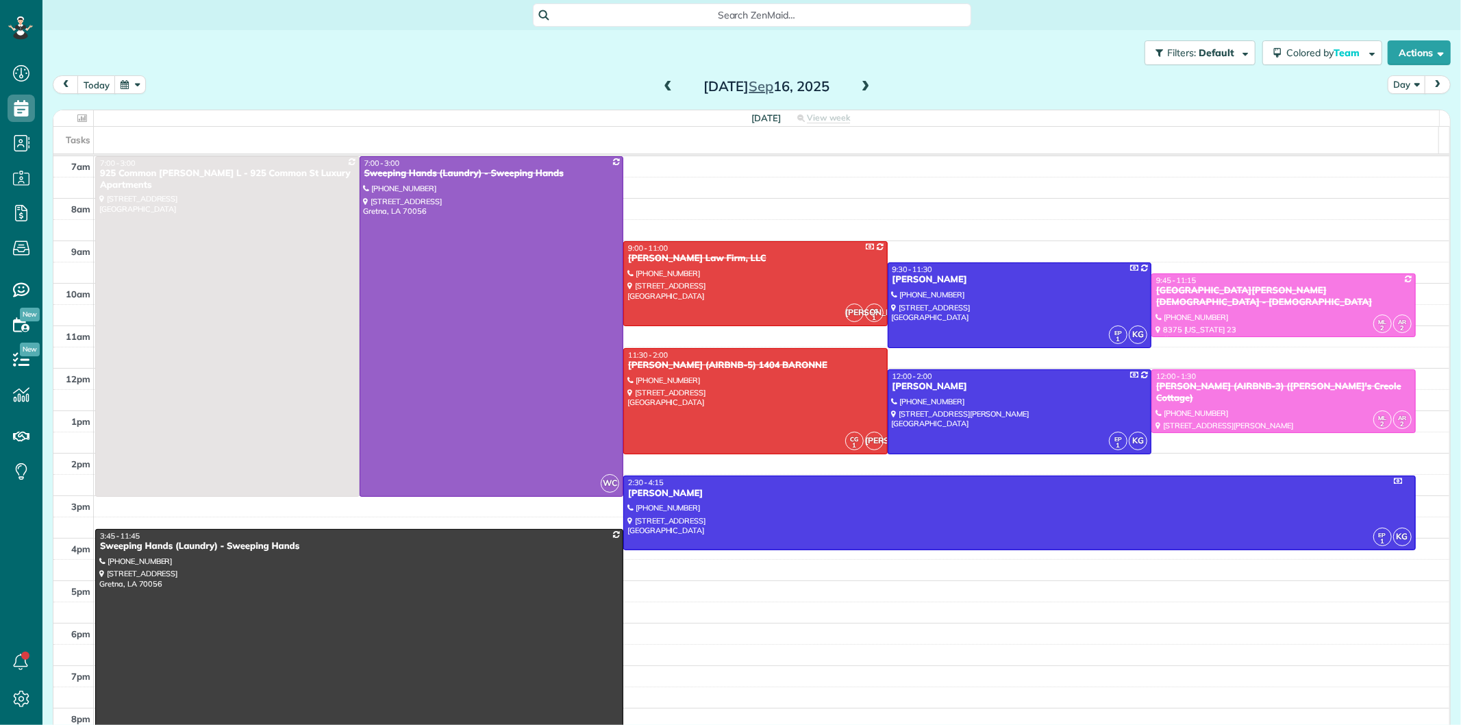 Image resolution: width=1461 pixels, height=725 pixels. What do you see at coordinates (81, 718) in the screenshot?
I see `span: 8pm` at bounding box center [81, 718].